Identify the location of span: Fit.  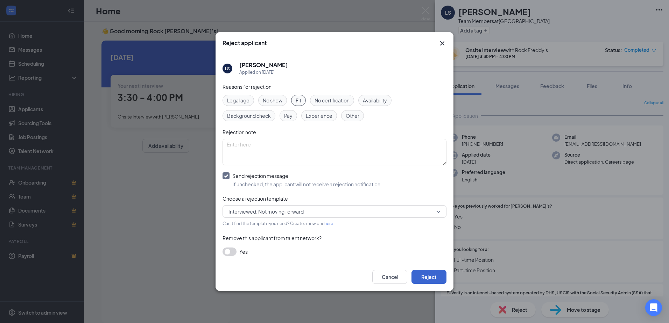
(298, 100).